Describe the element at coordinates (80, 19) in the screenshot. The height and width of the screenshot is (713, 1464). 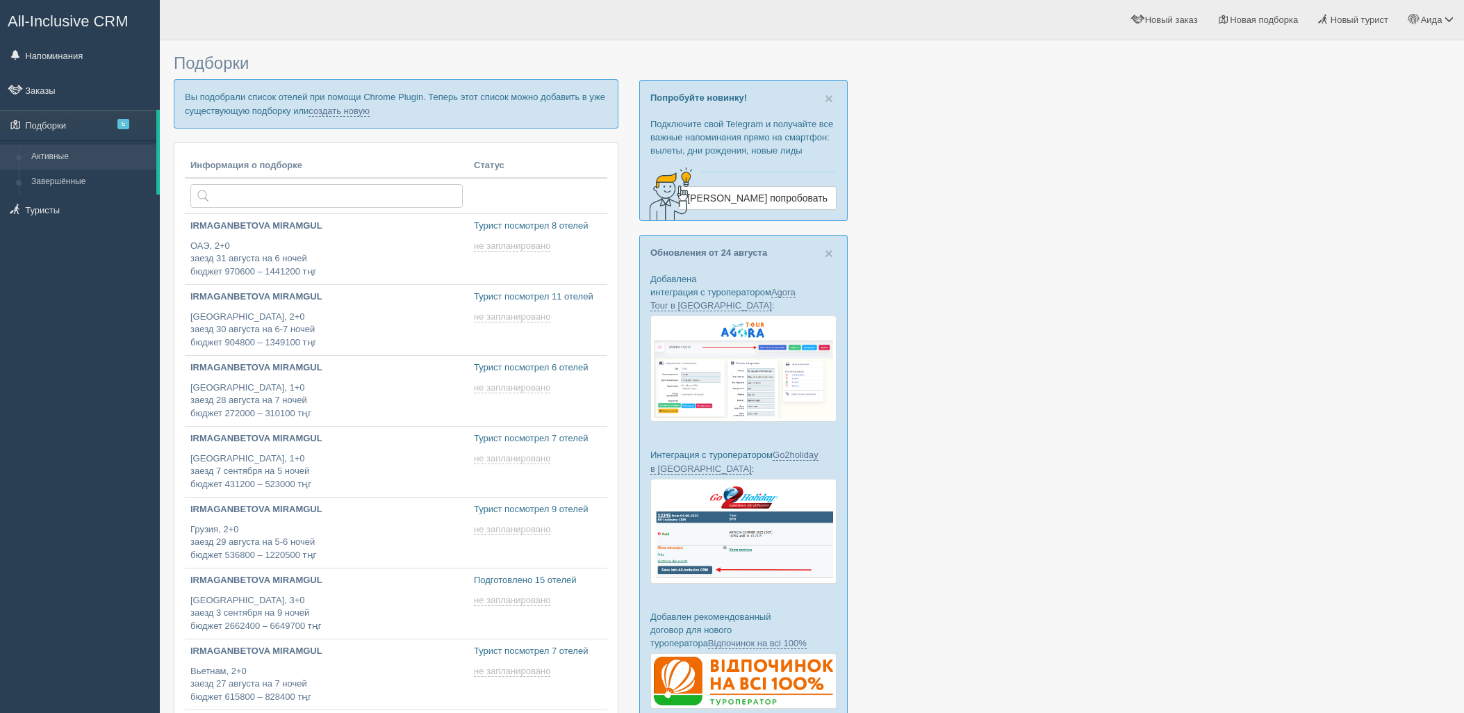
I see `a: All-Inclusive CRM` at that location.